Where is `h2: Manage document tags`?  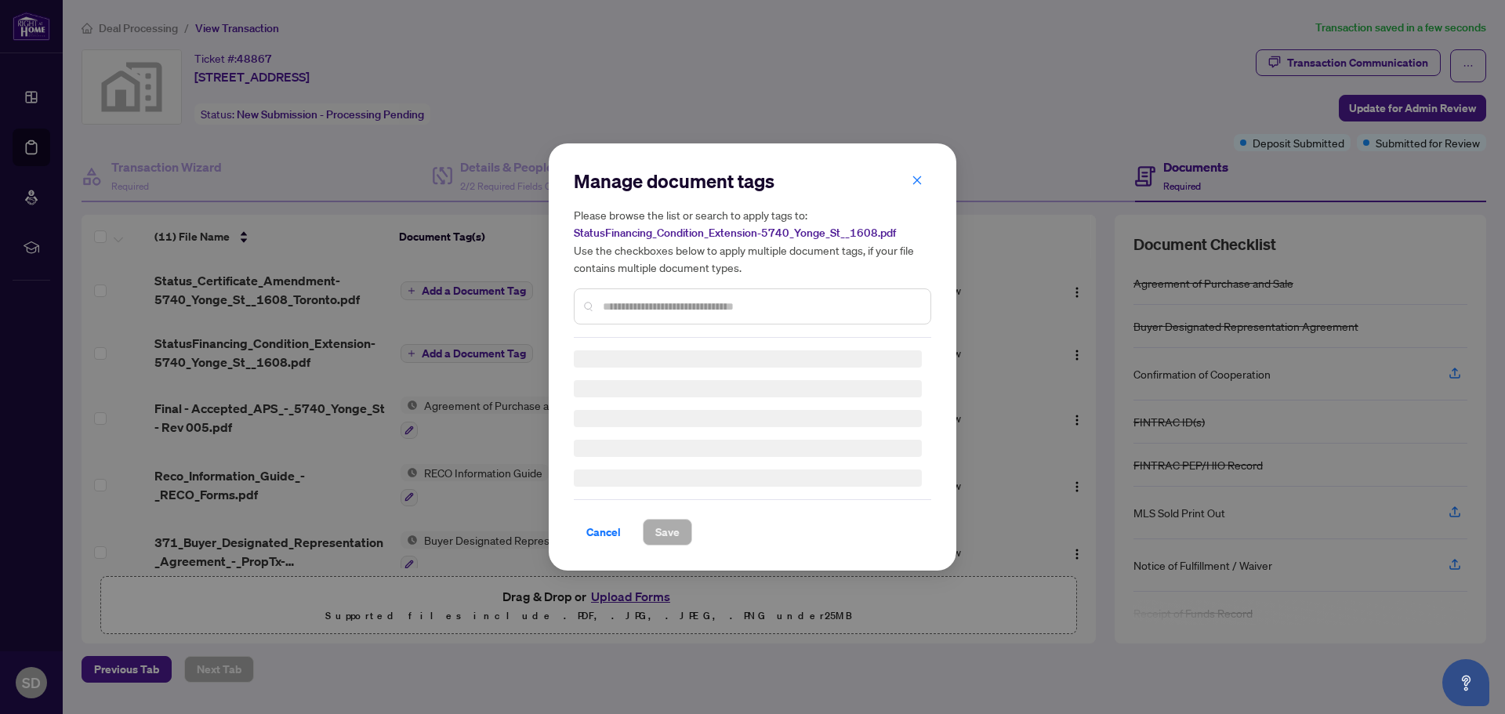
h2: Manage document tags is located at coordinates (752, 181).